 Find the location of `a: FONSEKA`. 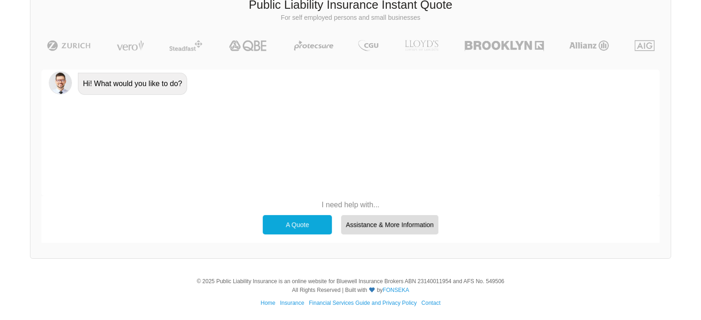

a: FONSEKA is located at coordinates (396, 290).